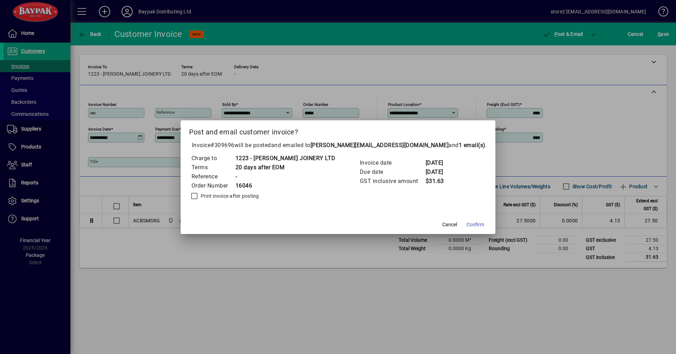 The height and width of the screenshot is (354, 676). I want to click on td: Terms, so click(213, 168).